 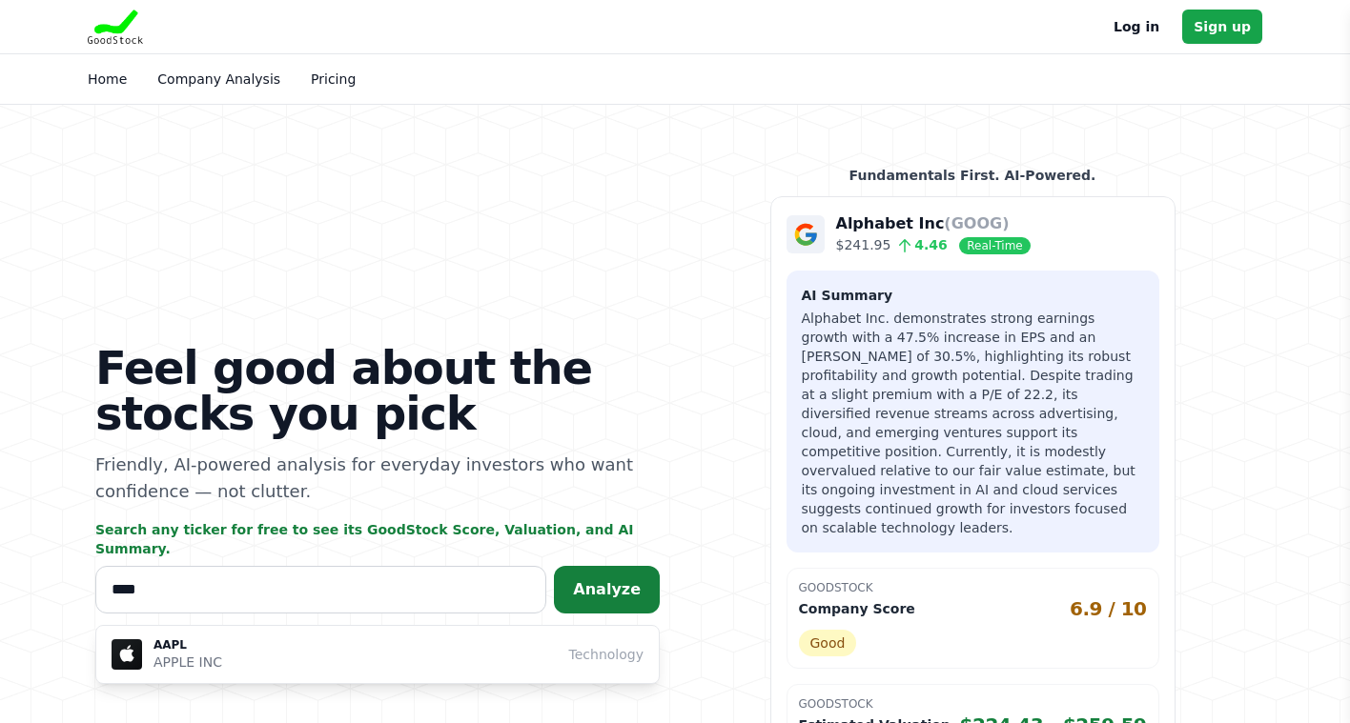 What do you see at coordinates (333, 79) in the screenshot?
I see `a: Pricing` at bounding box center [333, 79].